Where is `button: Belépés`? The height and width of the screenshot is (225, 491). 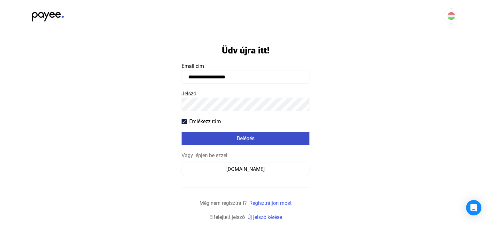
button: Belépés is located at coordinates (245, 138).